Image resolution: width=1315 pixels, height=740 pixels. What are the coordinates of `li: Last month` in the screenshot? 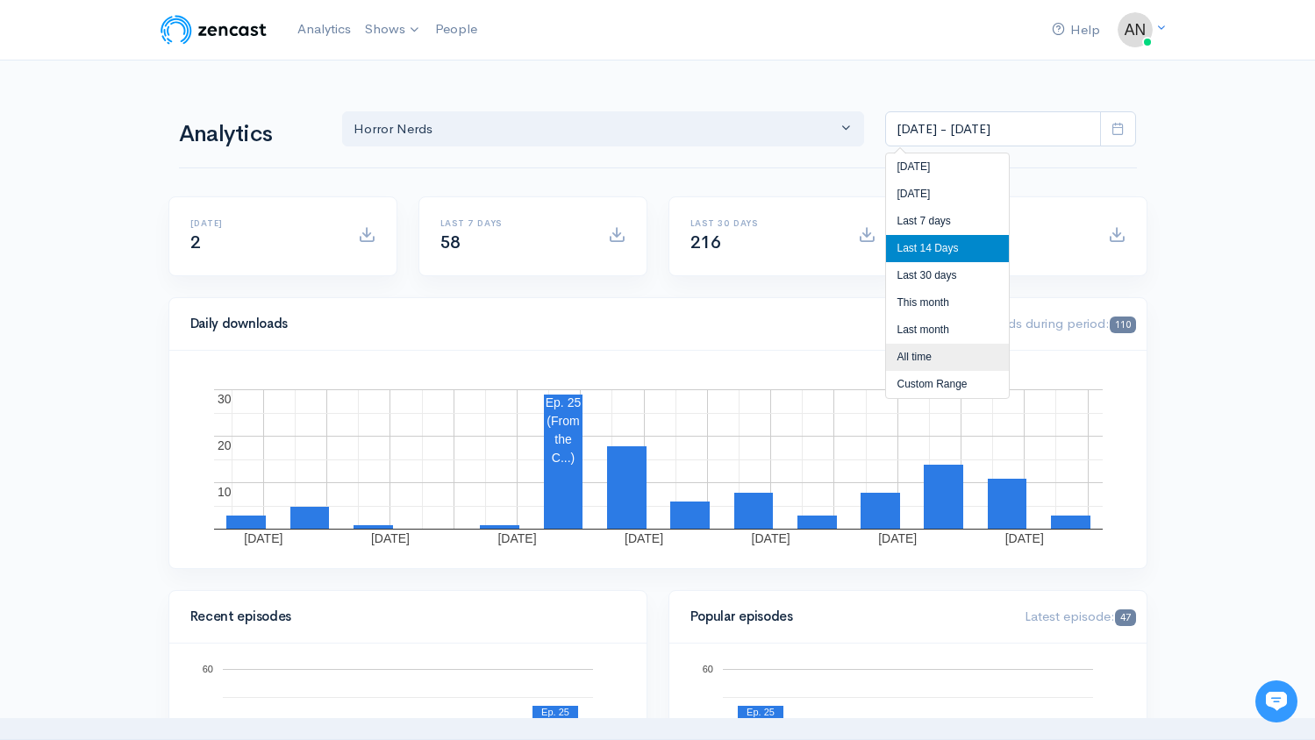 It's located at (947, 330).